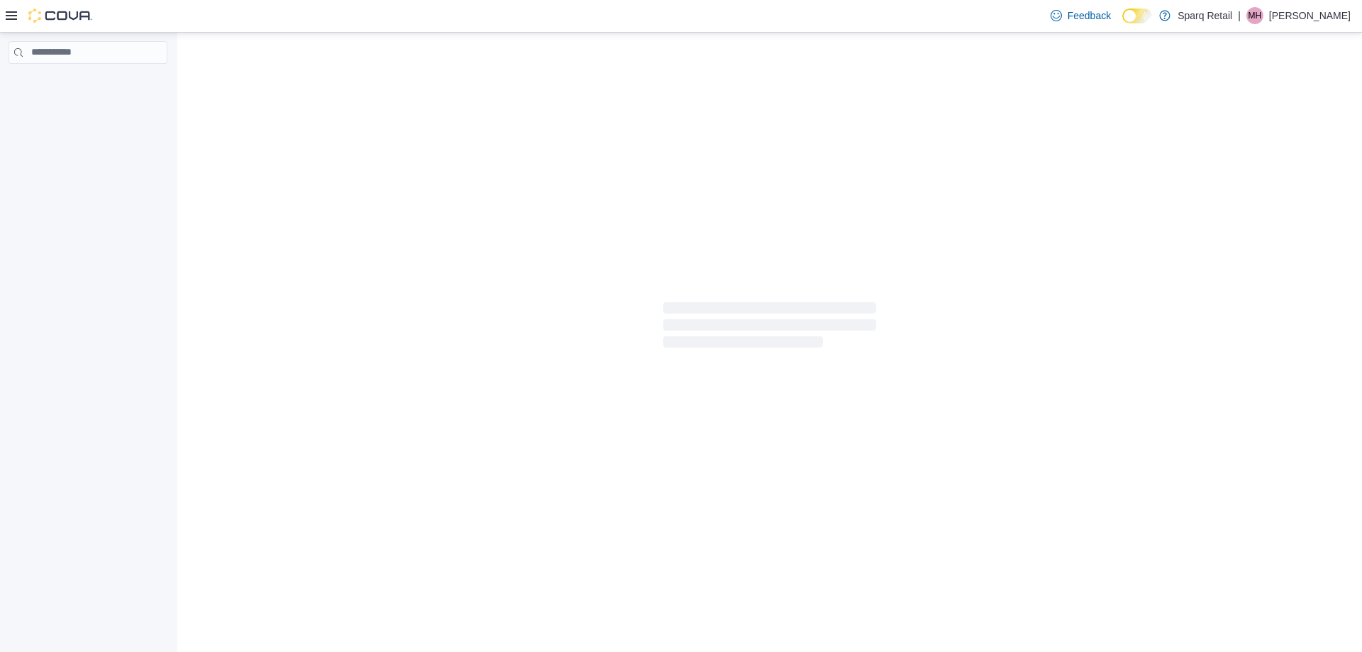  What do you see at coordinates (1205, 16) in the screenshot?
I see `p: Sparq Retail` at bounding box center [1205, 16].